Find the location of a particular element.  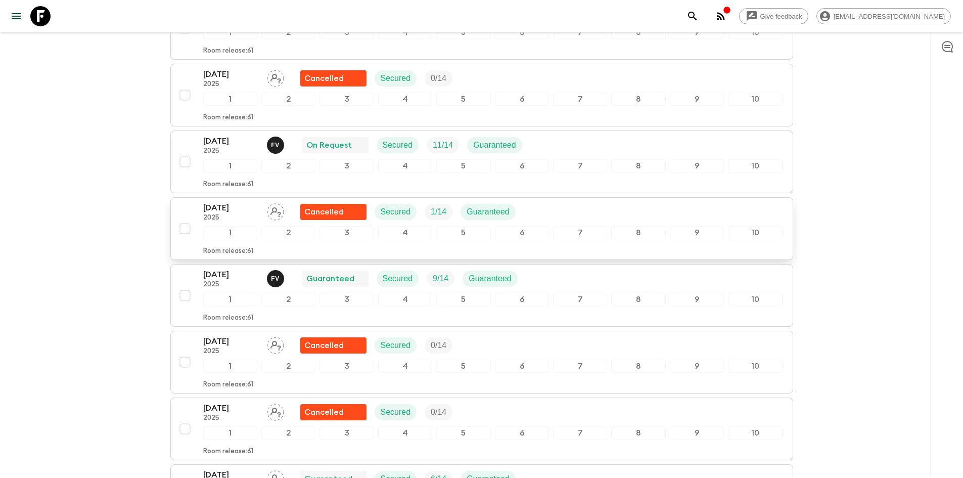

span: Give feedback is located at coordinates (781, 16).